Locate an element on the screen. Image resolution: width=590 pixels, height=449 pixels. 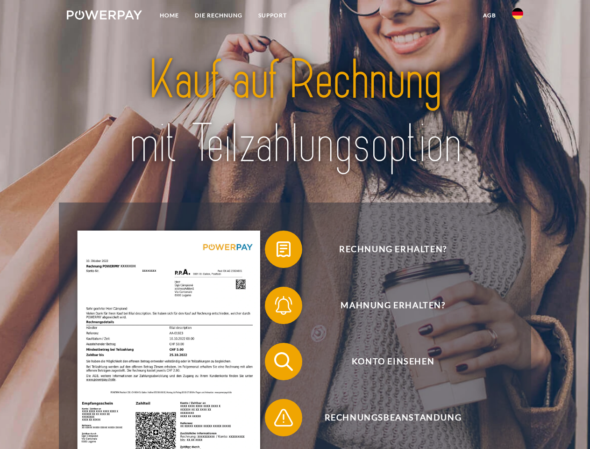
a: Home is located at coordinates (169, 15).